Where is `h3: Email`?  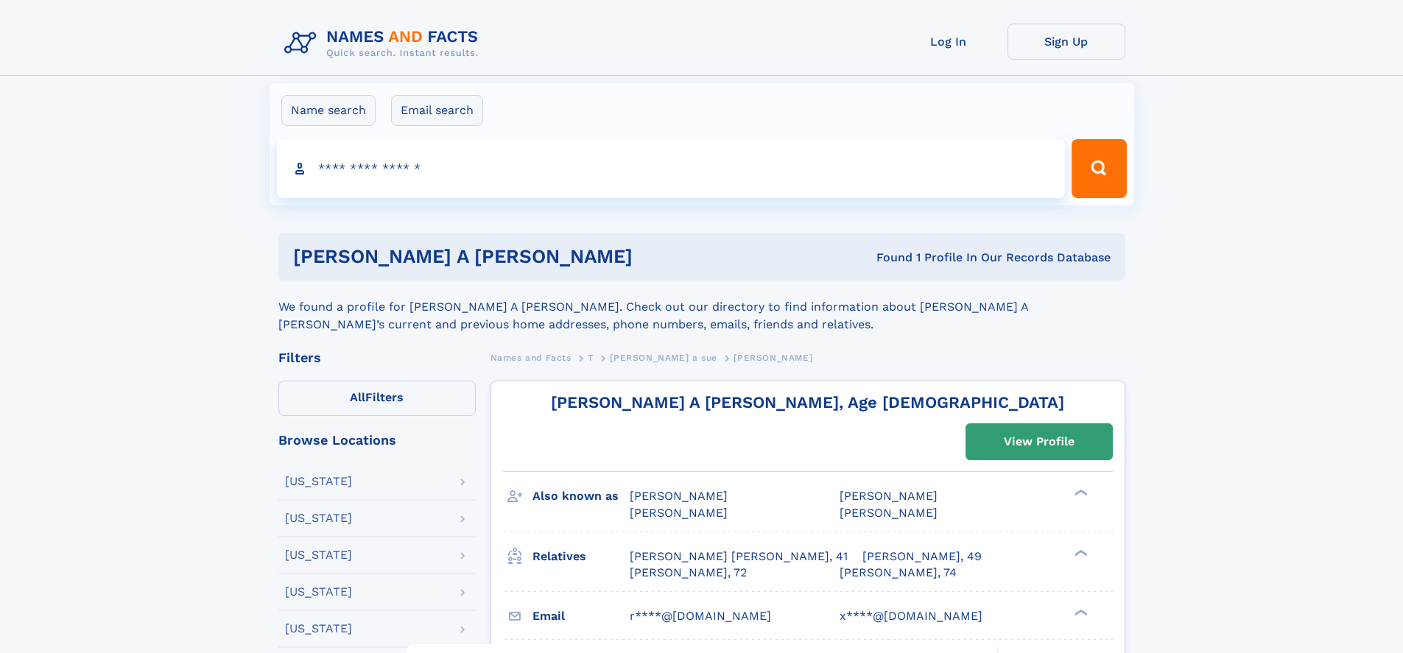 h3: Email is located at coordinates (581, 616).